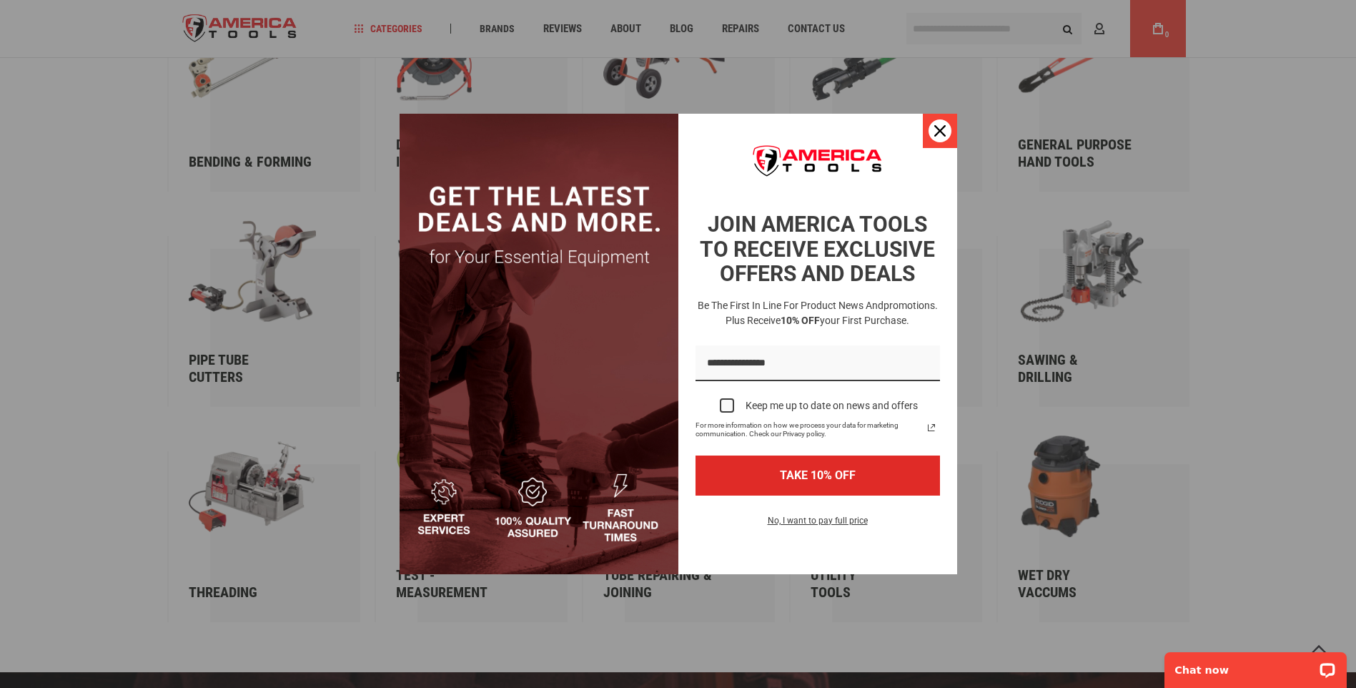 The height and width of the screenshot is (688, 1356). Describe the element at coordinates (809, 430) in the screenshot. I see `span: For more information on how we process your data for marketing communication. Check our Privacy p...` at that location.